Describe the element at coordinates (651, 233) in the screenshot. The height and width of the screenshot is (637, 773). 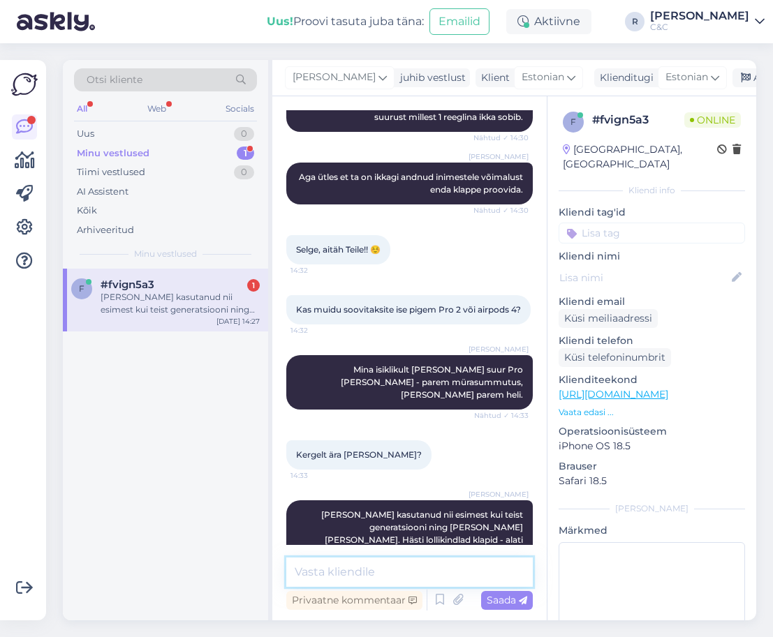
I see `input: Lisa tag` at that location.